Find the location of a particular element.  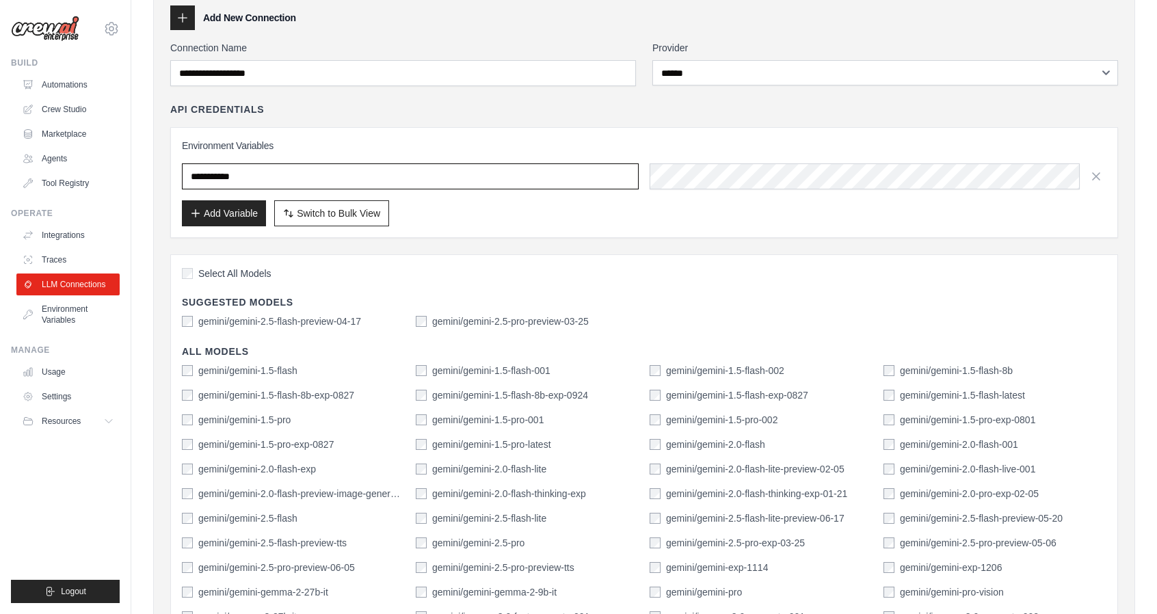

a: Traces is located at coordinates (68, 260).